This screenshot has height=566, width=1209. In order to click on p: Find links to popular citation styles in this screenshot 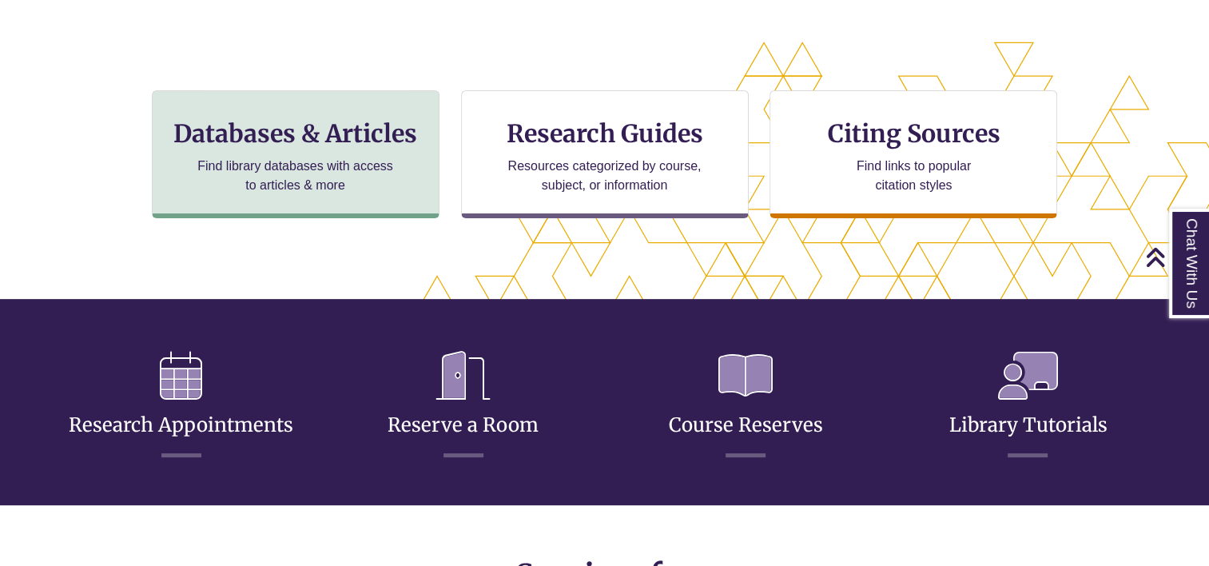, I will do `click(913, 176)`.